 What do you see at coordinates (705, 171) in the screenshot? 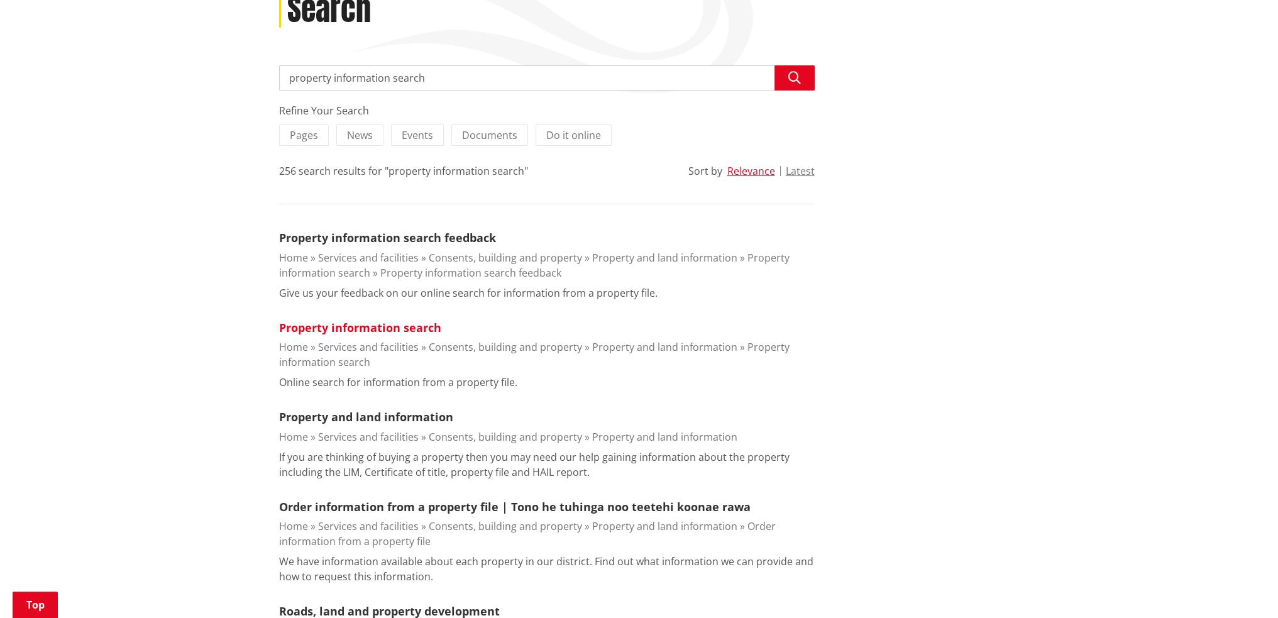
I see `div: Sort by` at bounding box center [705, 171].